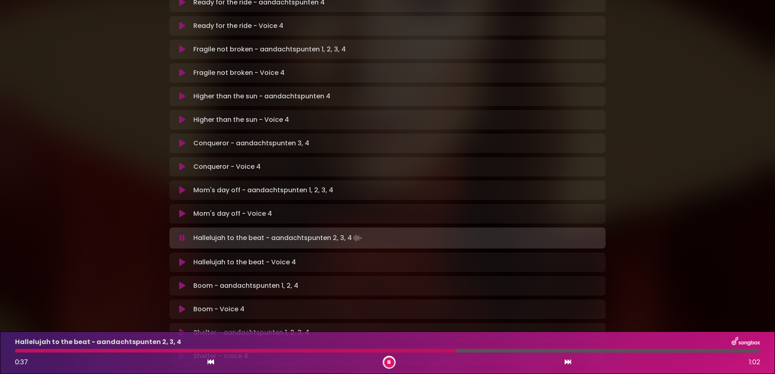 The width and height of the screenshot is (775, 374). Describe the element at coordinates (754, 363) in the screenshot. I see `span: 1:02` at that location.